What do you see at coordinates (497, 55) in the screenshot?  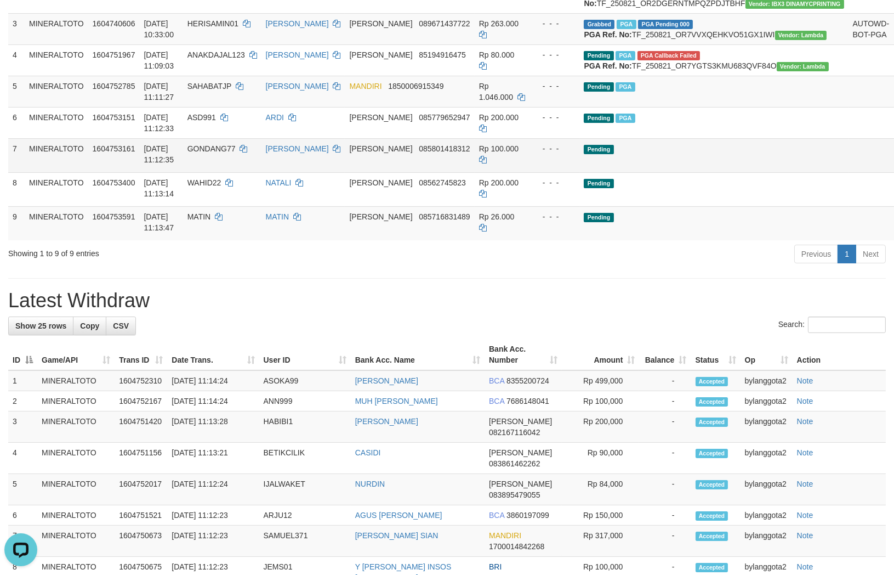 I see `span: Rp 80.000` at bounding box center [497, 55].